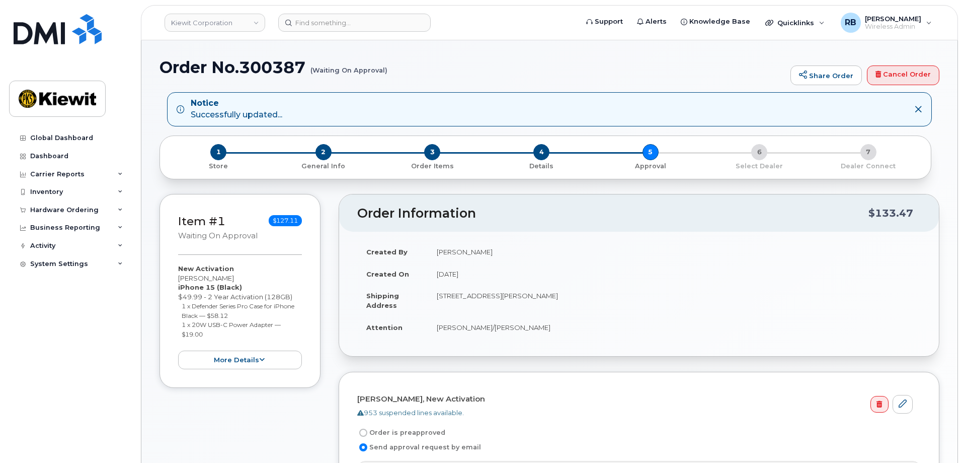 Image resolution: width=963 pixels, height=463 pixels. What do you see at coordinates (388, 274) in the screenshot?
I see `strong: Created On` at bounding box center [388, 274].